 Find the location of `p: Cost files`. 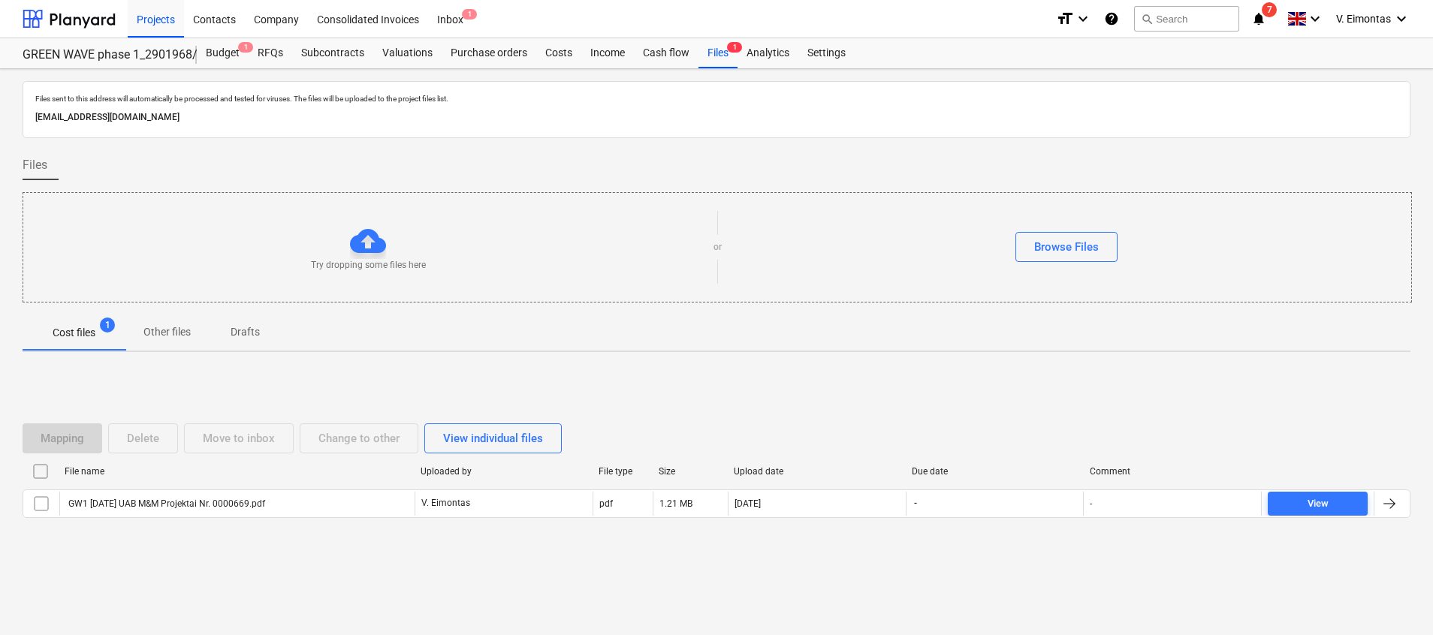

p: Cost files is located at coordinates (74, 333).